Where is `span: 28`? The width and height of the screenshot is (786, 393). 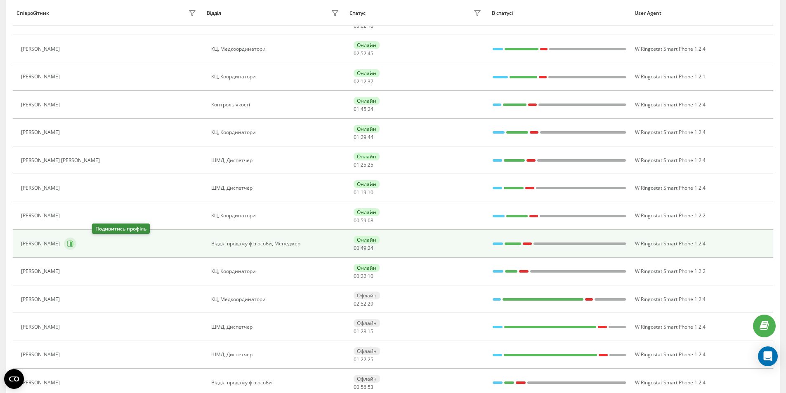 span: 28 is located at coordinates (363, 331).